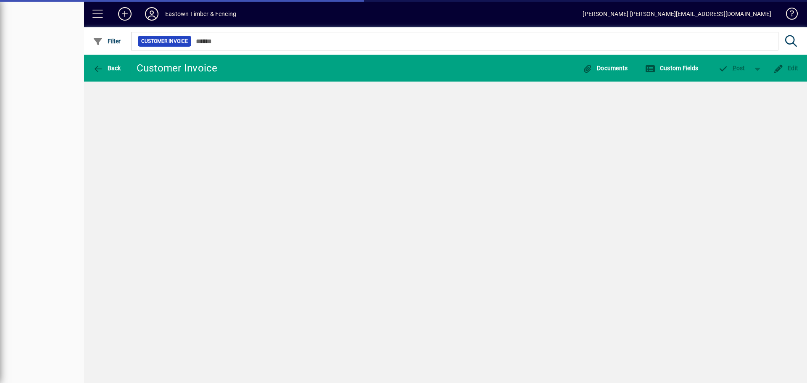 The width and height of the screenshot is (807, 383). What do you see at coordinates (786, 68) in the screenshot?
I see `span: Edit` at bounding box center [786, 68].